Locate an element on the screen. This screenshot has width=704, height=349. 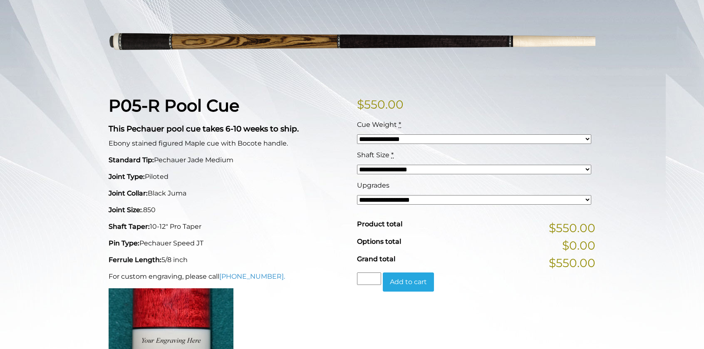
strong: Joint Type: is located at coordinates (126, 176).